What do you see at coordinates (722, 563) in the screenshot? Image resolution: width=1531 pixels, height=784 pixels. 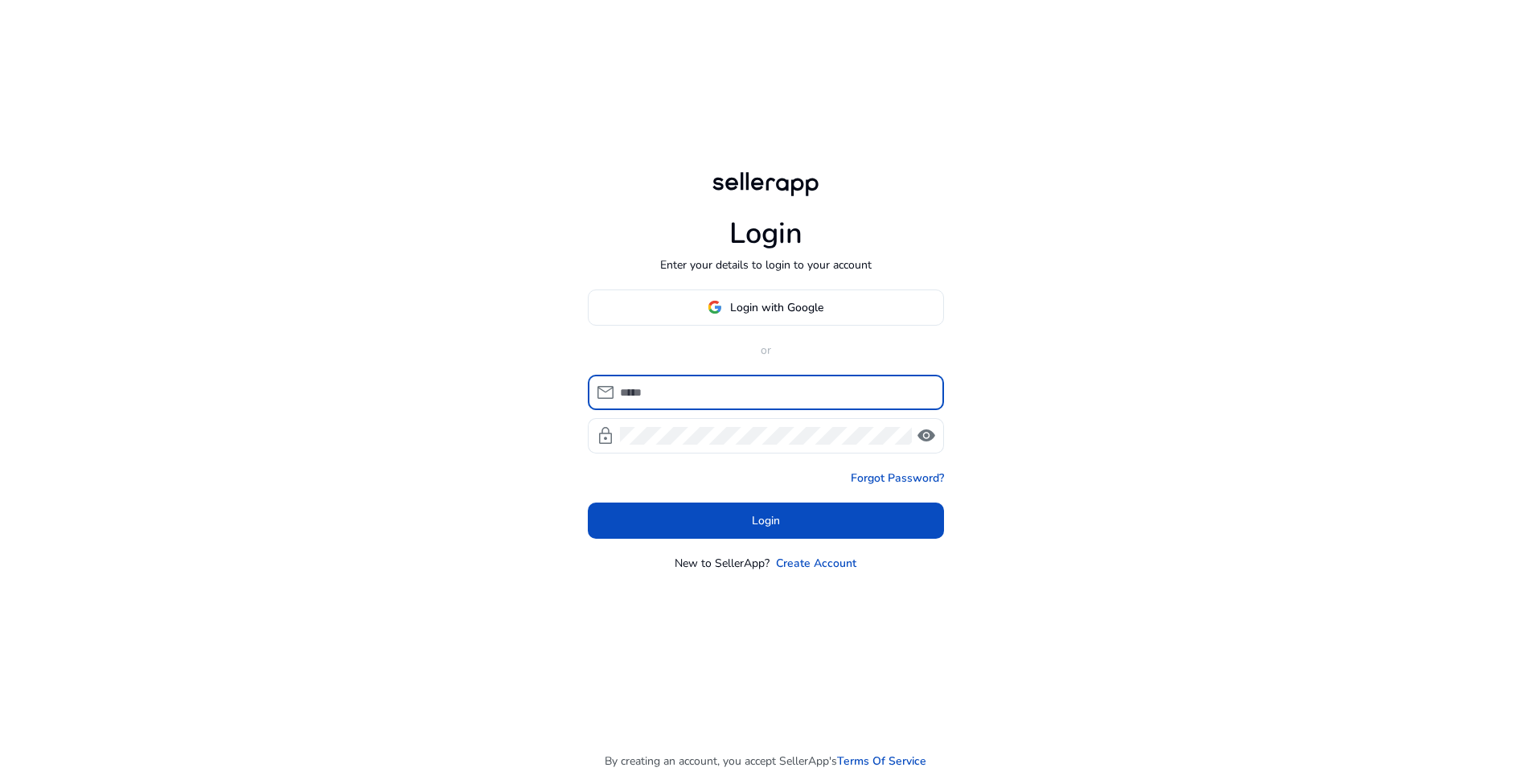 I see `p: New to SellerApp?` at bounding box center [722, 563].